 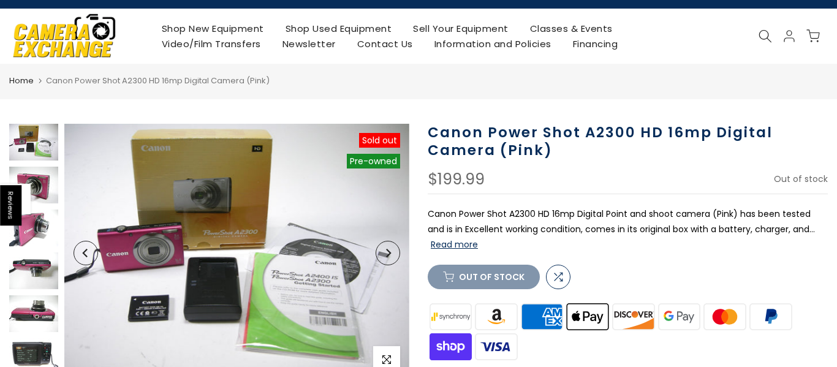 What do you see at coordinates (213, 28) in the screenshot?
I see `a: Shop New Equipment` at bounding box center [213, 28].